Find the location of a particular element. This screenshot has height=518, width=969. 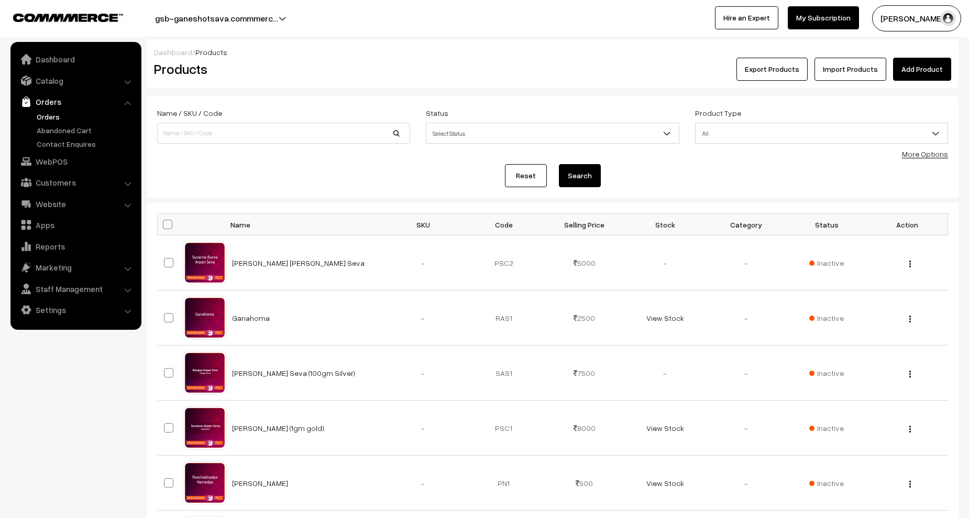

a: Add Product is located at coordinates (922, 69).